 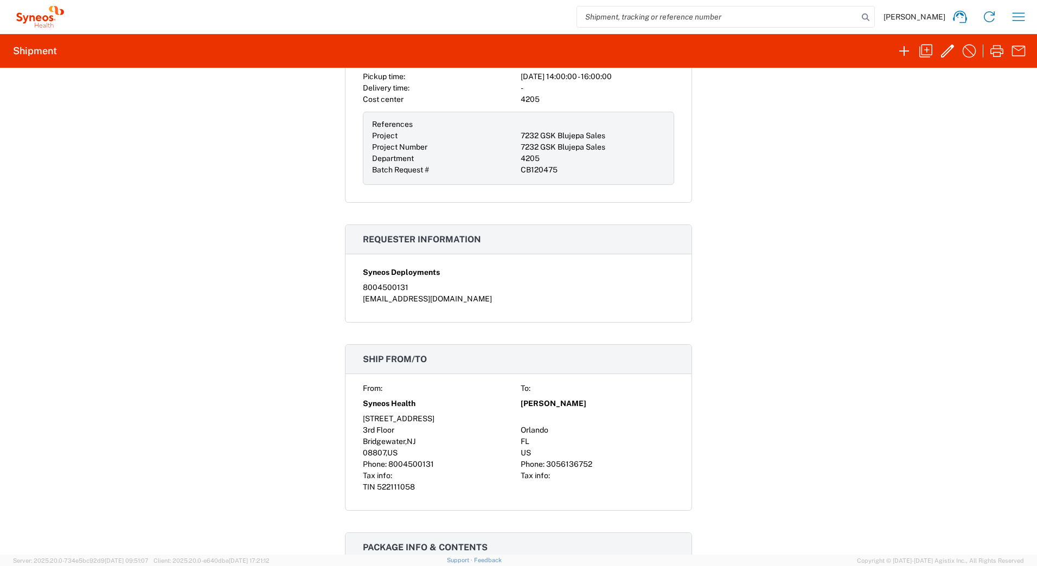 I want to click on span: Server: 2025.20.0-734e5bc92d9, so click(x=81, y=561).